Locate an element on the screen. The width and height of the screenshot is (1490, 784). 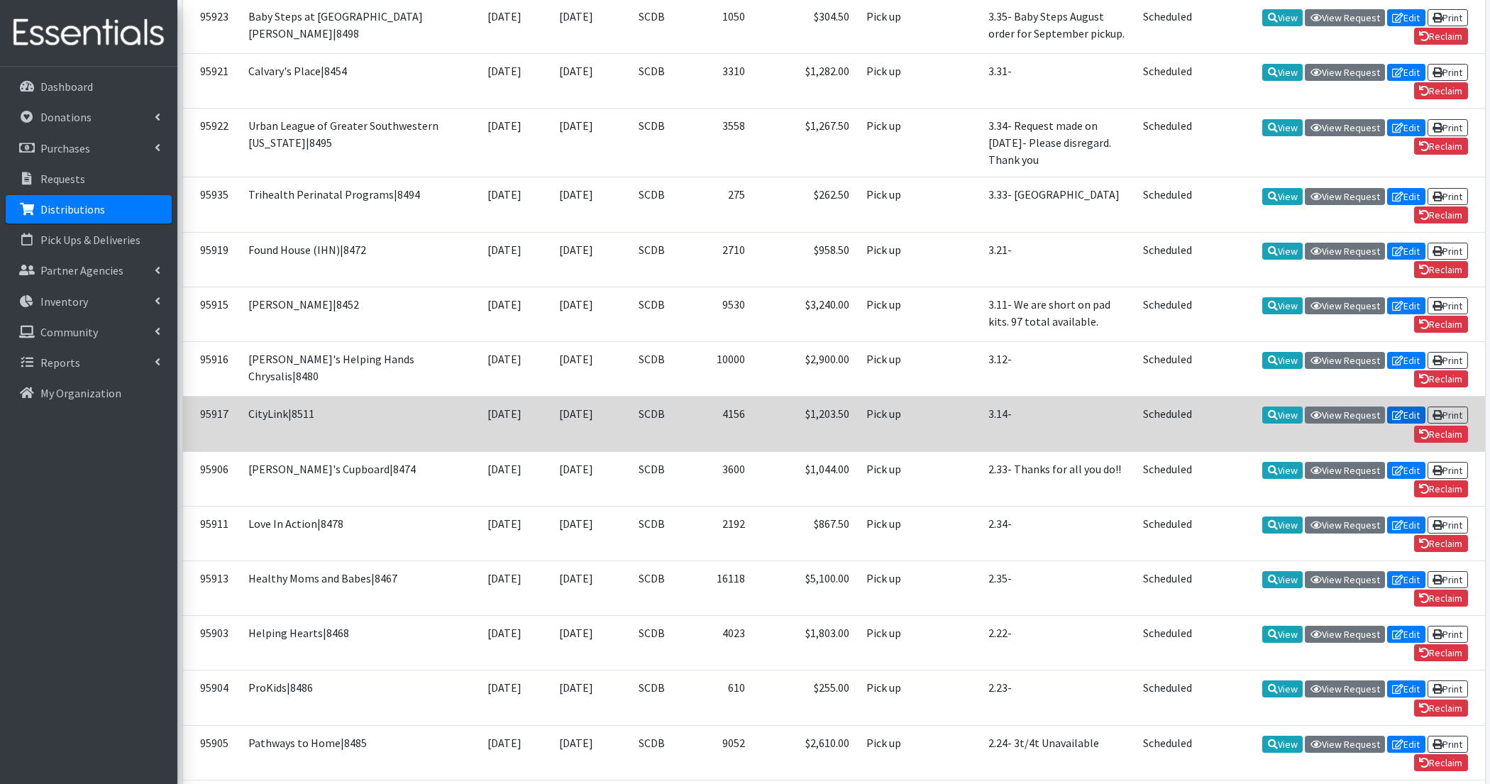
td: 3558 is located at coordinates (726, 143).